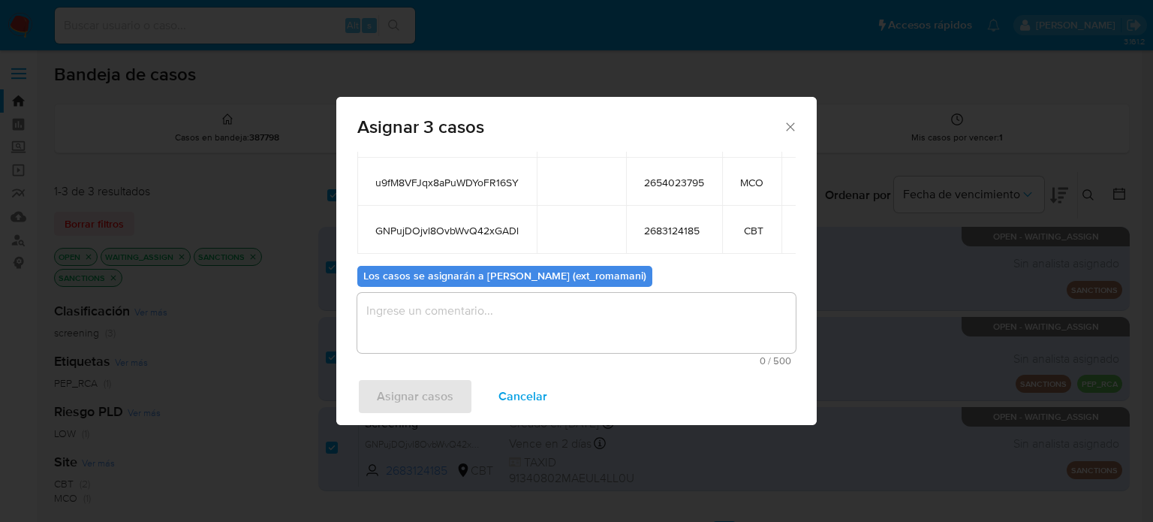 This screenshot has width=1153, height=522. I want to click on span: u9fM8VFJqx8aPuWDYoFR16SY, so click(447, 182).